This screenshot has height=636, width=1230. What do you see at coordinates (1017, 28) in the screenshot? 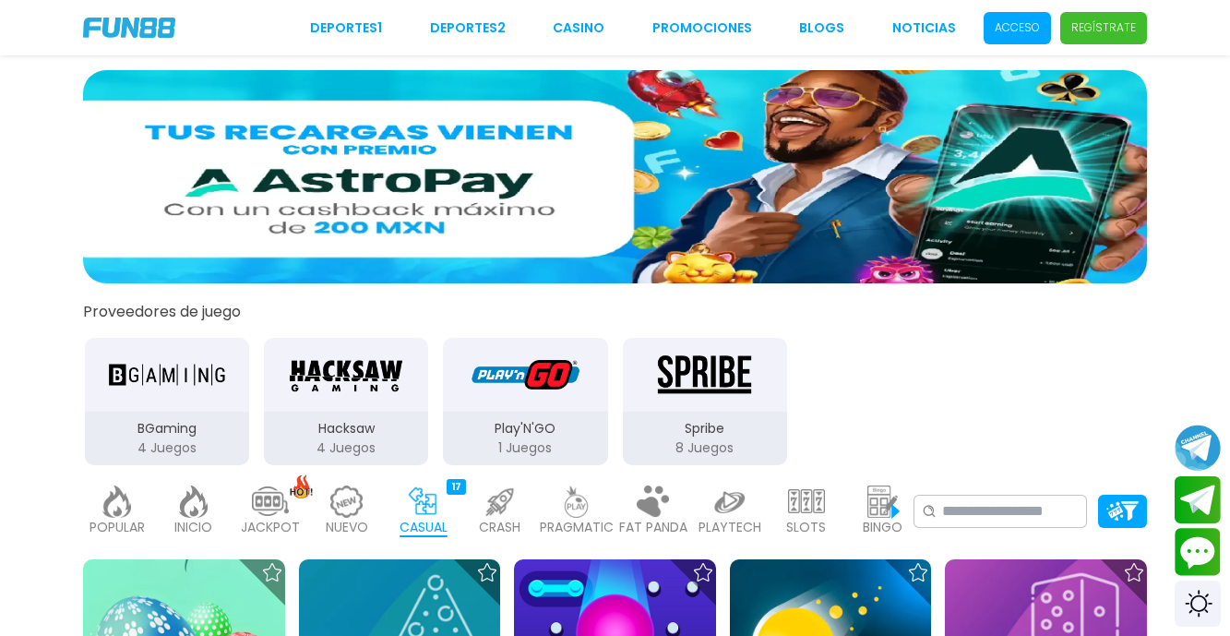
I see `p: Acceso` at bounding box center [1017, 28].